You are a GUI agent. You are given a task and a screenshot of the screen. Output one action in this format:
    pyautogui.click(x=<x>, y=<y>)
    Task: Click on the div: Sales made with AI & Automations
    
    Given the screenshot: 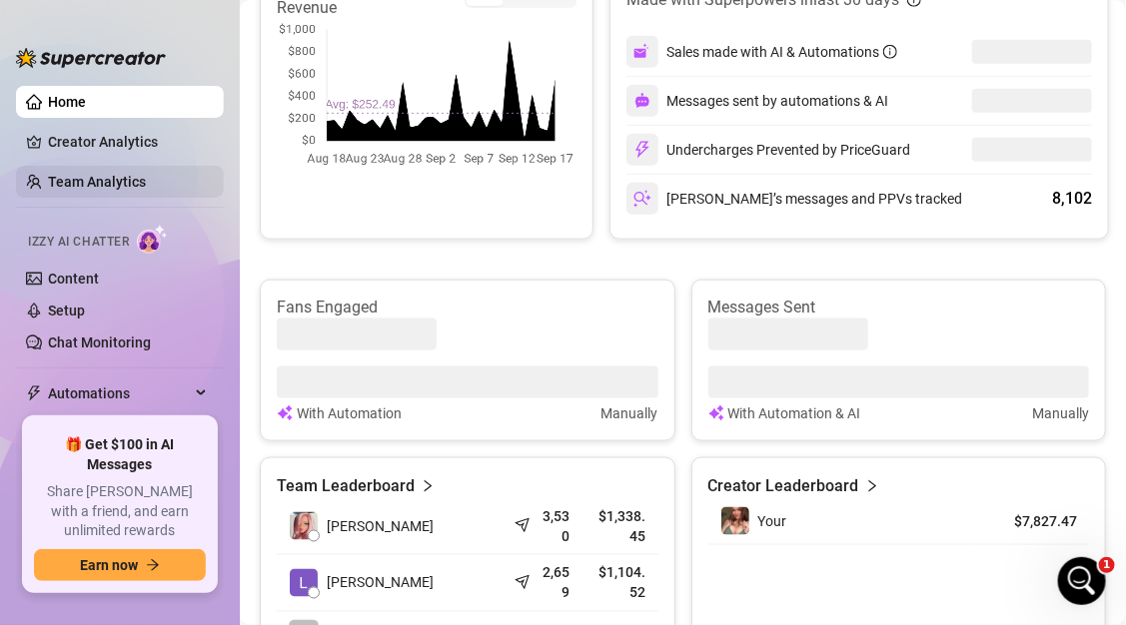 What is the action you would take?
    pyautogui.click(x=781, y=52)
    